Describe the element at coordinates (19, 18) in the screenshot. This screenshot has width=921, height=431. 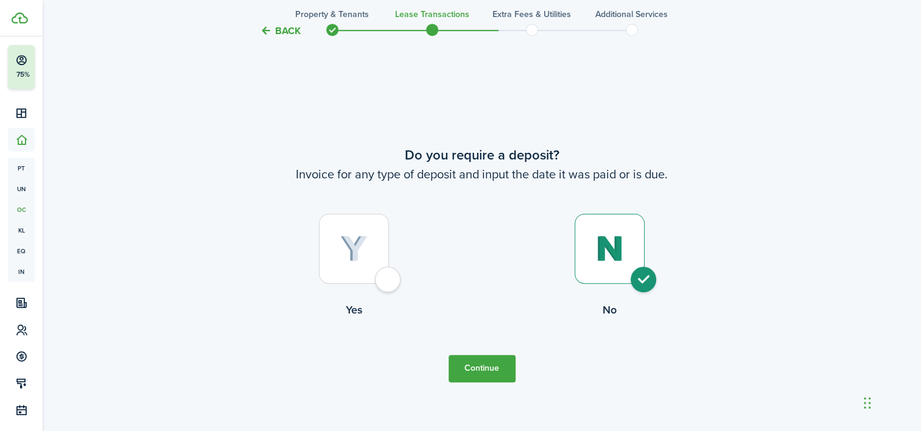
I see `img: TenantCloud` at that location.